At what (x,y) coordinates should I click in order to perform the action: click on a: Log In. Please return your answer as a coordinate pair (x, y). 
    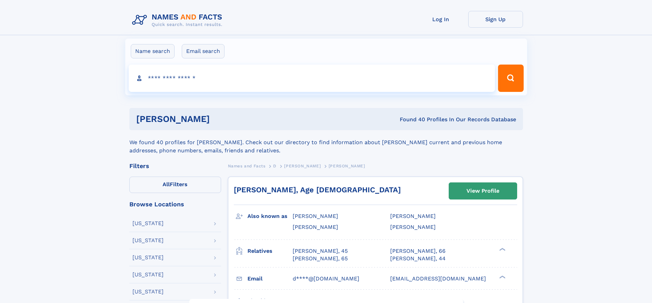
    Looking at the image, I should click on (441, 19).